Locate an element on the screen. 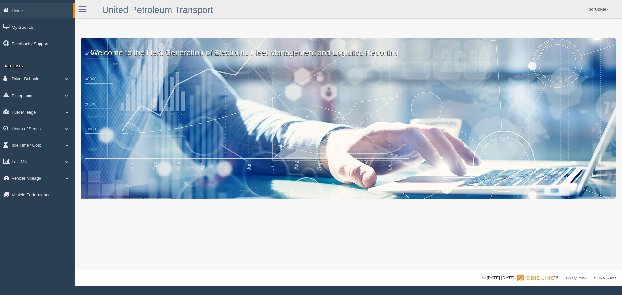  a: Privacy Policy is located at coordinates (576, 278).